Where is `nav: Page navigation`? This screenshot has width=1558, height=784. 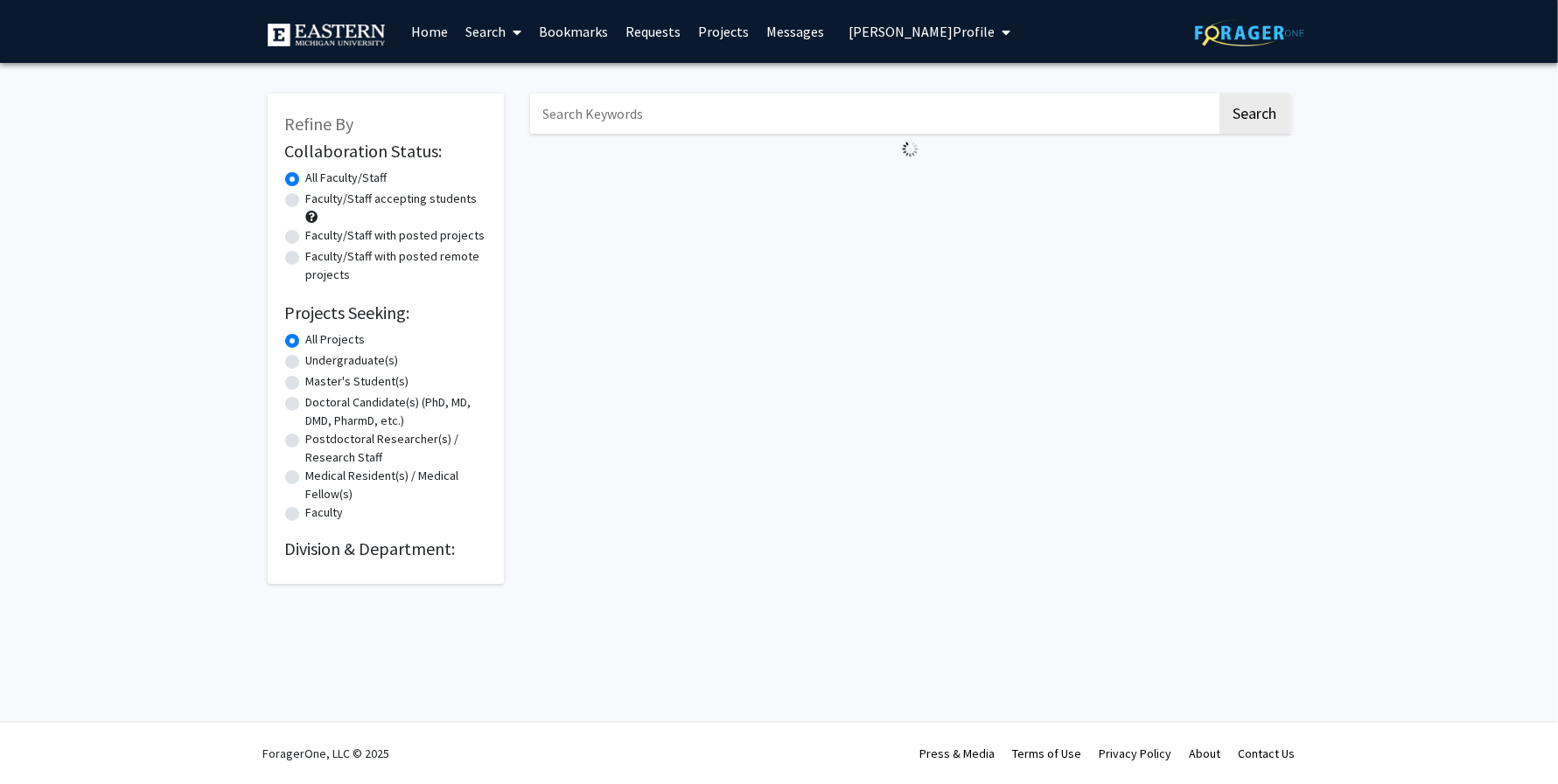
nav: Page navigation is located at coordinates (911, 184).